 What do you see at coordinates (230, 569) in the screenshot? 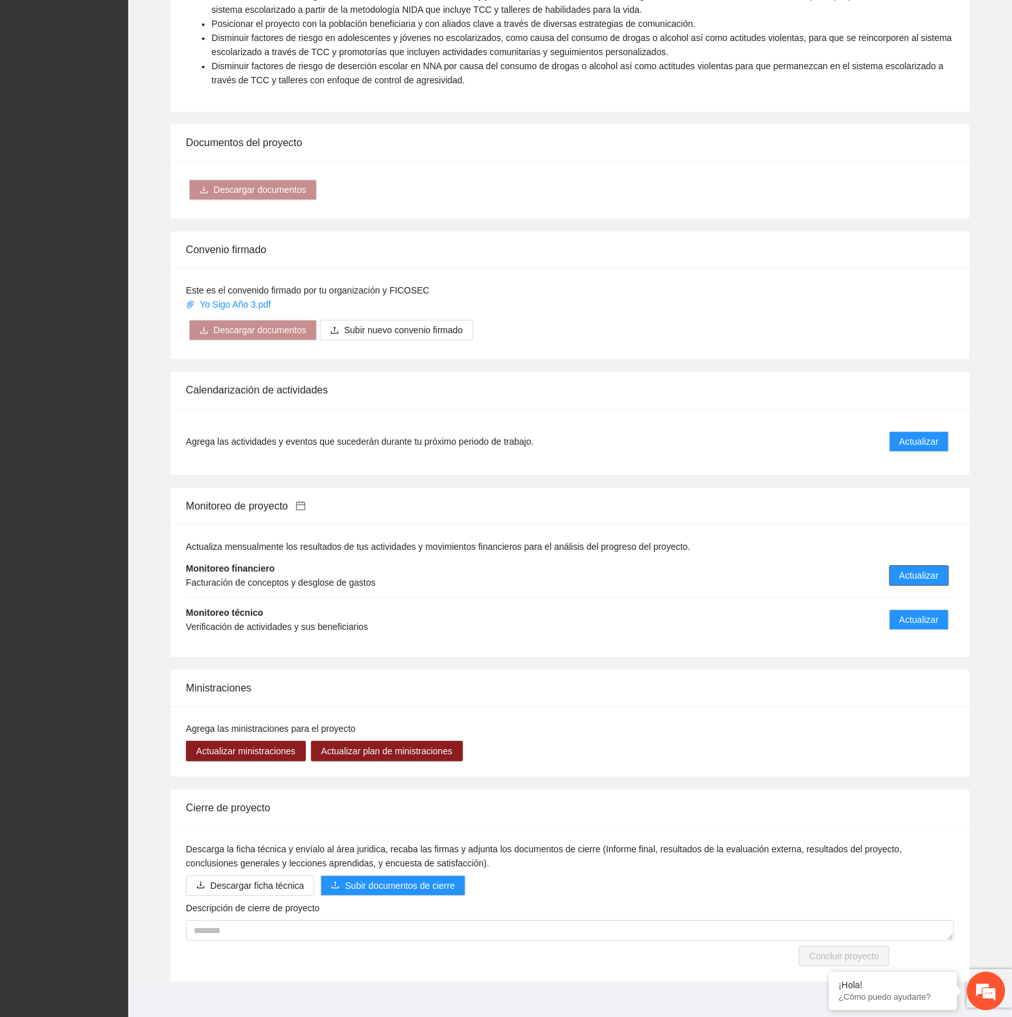
I see `strong: Monitoreo financiero` at bounding box center [230, 569].